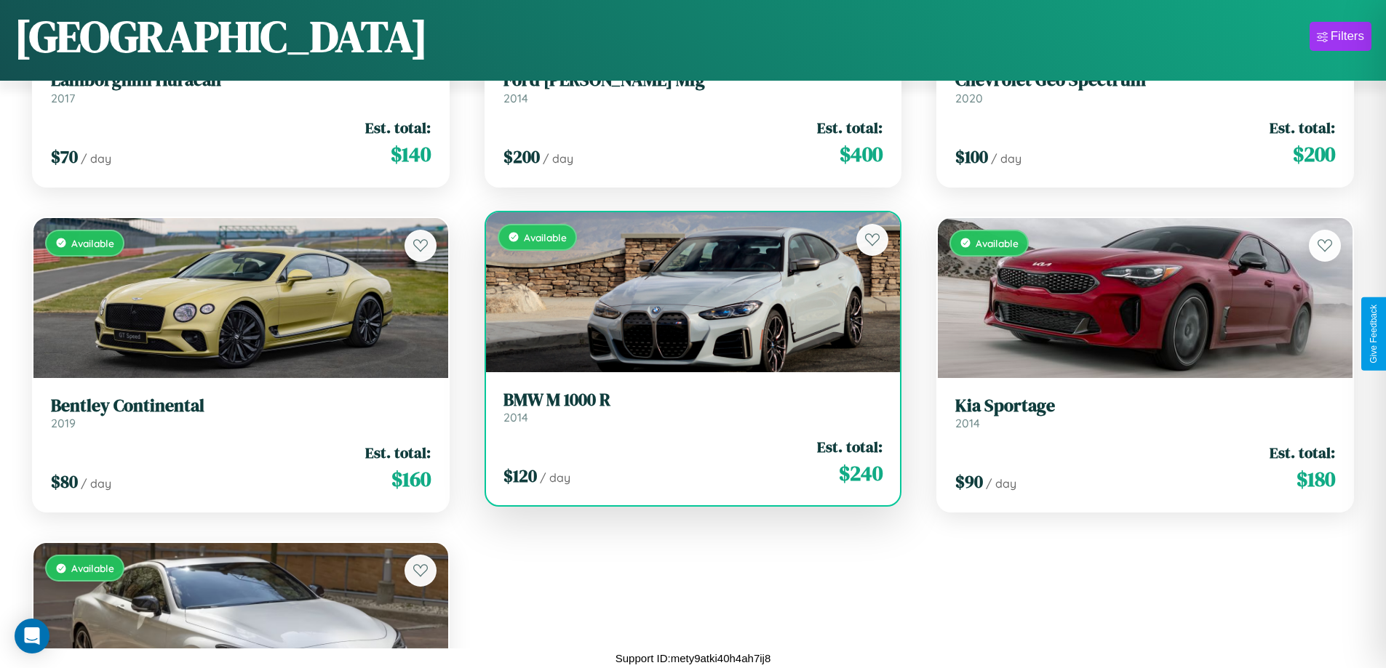 The height and width of the screenshot is (668, 1386). What do you see at coordinates (241, 80) in the screenshot?
I see `h3: Lamborghini Huracan` at bounding box center [241, 80].